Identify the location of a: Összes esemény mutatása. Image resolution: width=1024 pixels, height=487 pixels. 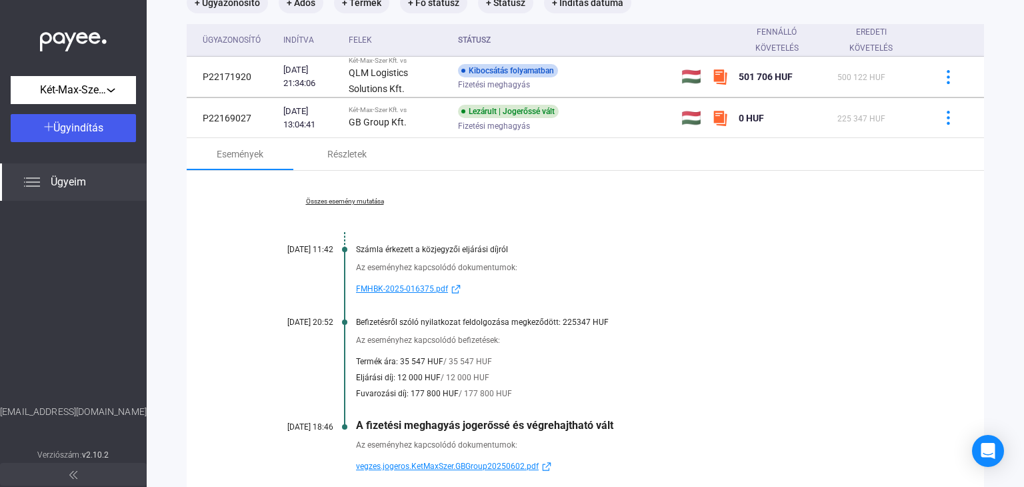
(345, 201).